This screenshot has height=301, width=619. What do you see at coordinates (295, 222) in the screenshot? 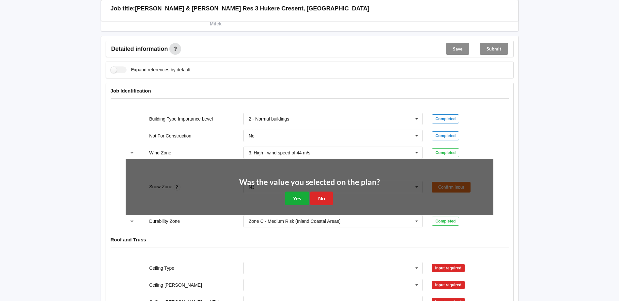
I see `div: Zone C - Medium Risk (Inland Coastal Areas)` at bounding box center [295, 222].